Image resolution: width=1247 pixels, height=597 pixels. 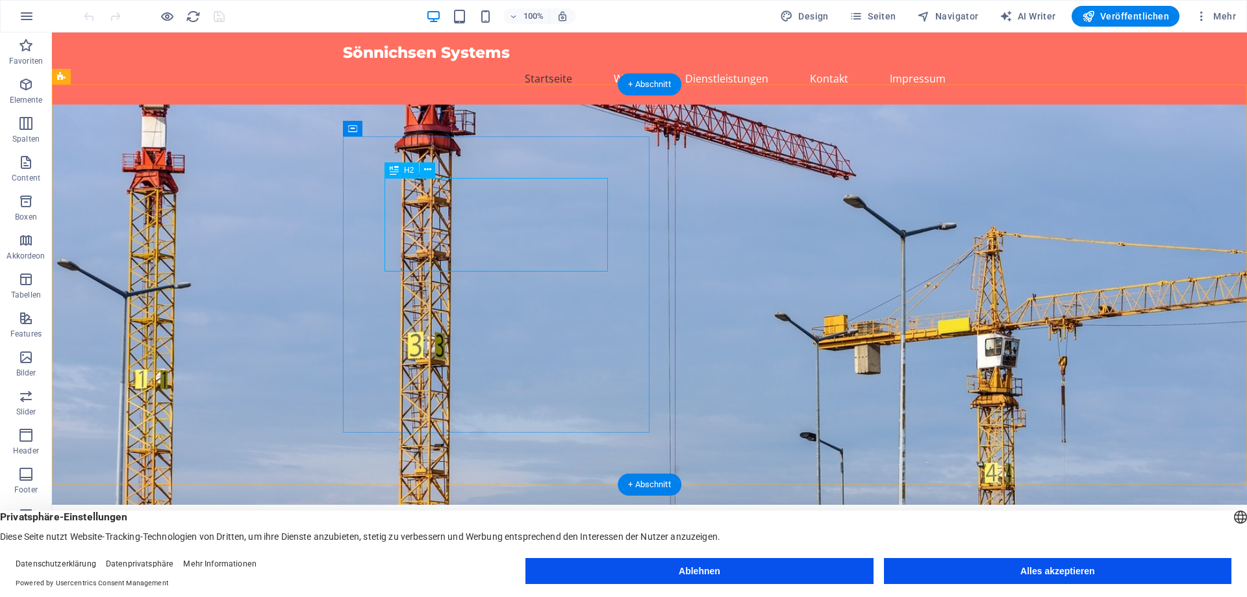 I want to click on p: Favoriten, so click(x=26, y=61).